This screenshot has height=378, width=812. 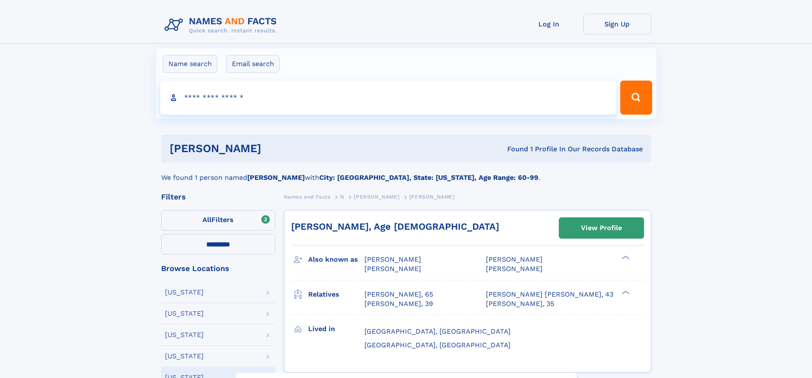 What do you see at coordinates (388, 98) in the screenshot?
I see `input: search input` at bounding box center [388, 98].